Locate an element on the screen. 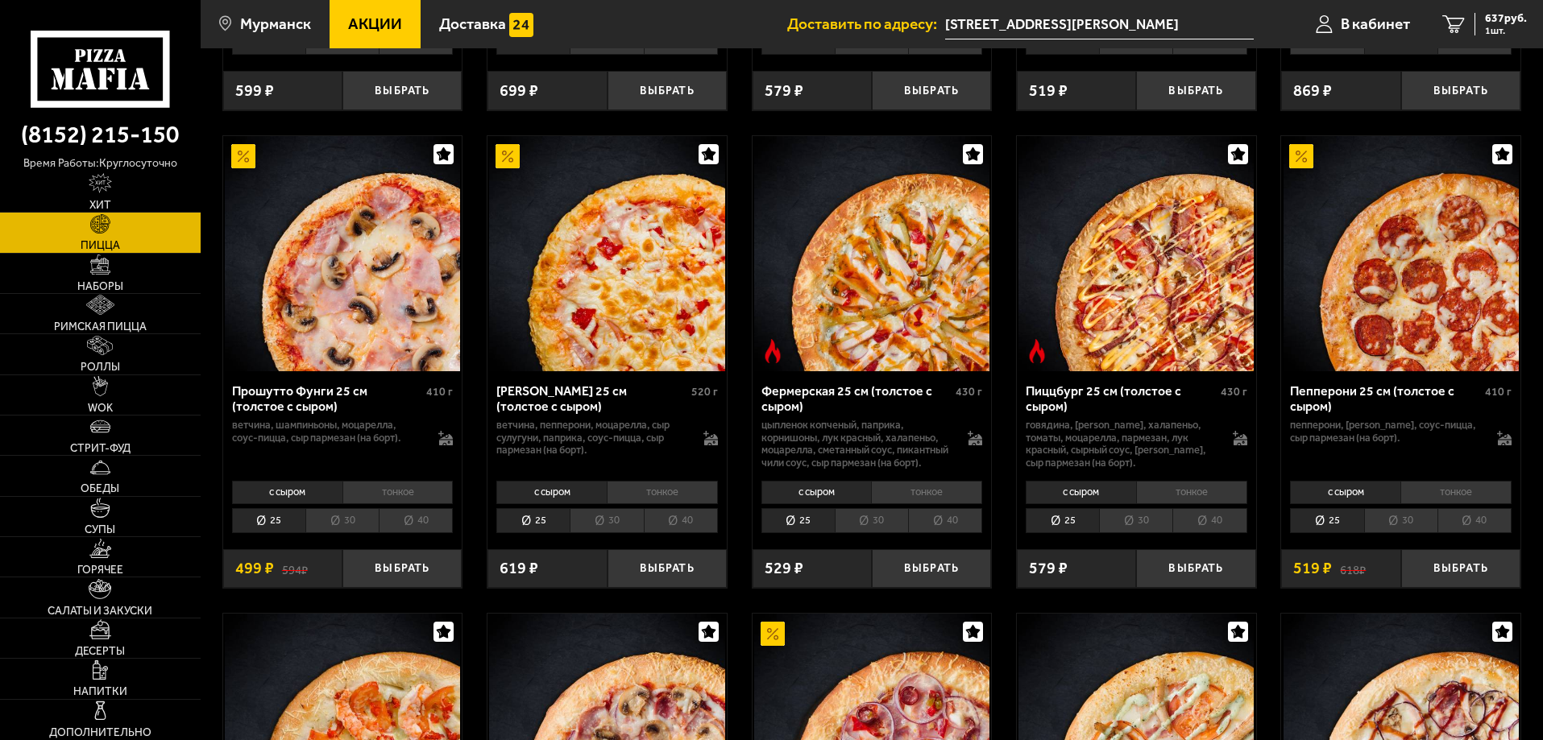 Image resolution: width=1543 pixels, height=740 pixels. span: Римская пицца is located at coordinates (100, 327).